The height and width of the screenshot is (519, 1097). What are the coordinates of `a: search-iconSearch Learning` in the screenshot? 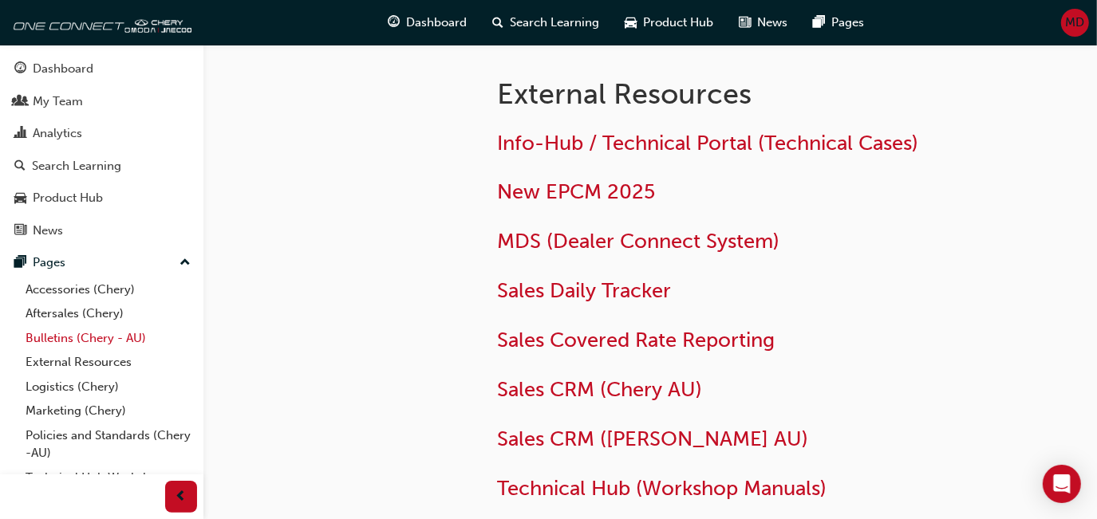 It's located at (546, 22).